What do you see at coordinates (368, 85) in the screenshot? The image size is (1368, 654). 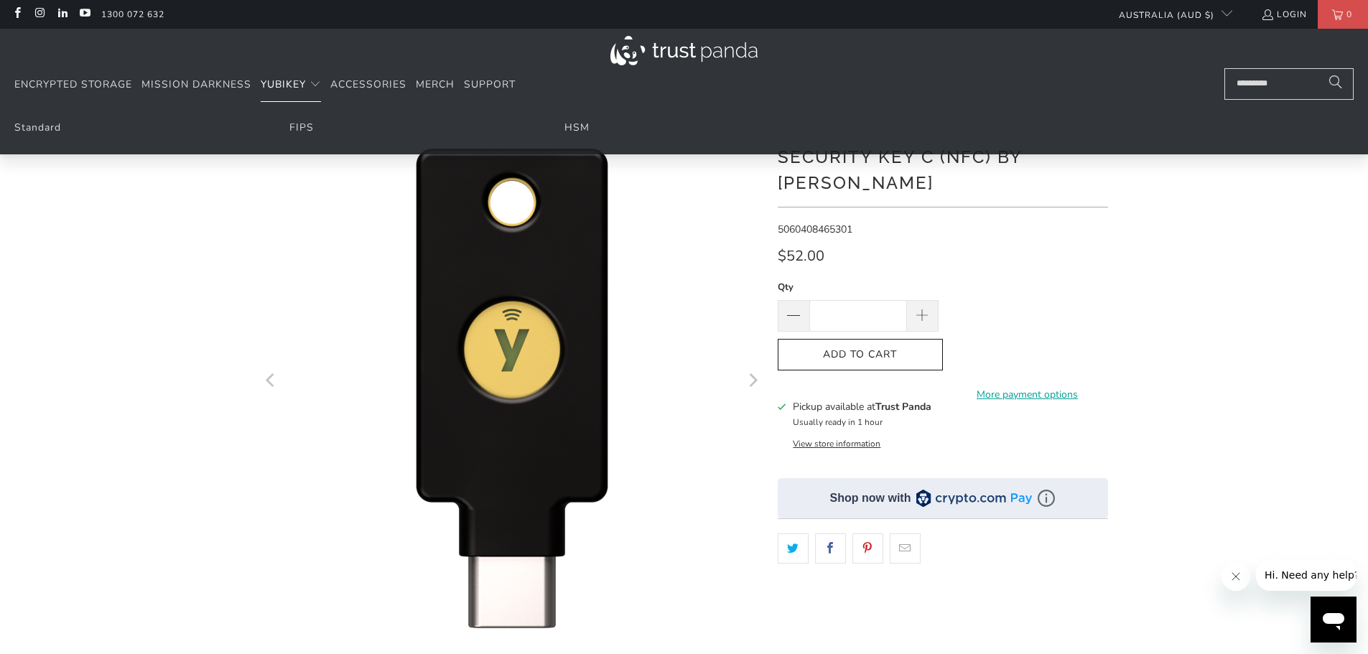 I see `a: Accessories` at bounding box center [368, 85].